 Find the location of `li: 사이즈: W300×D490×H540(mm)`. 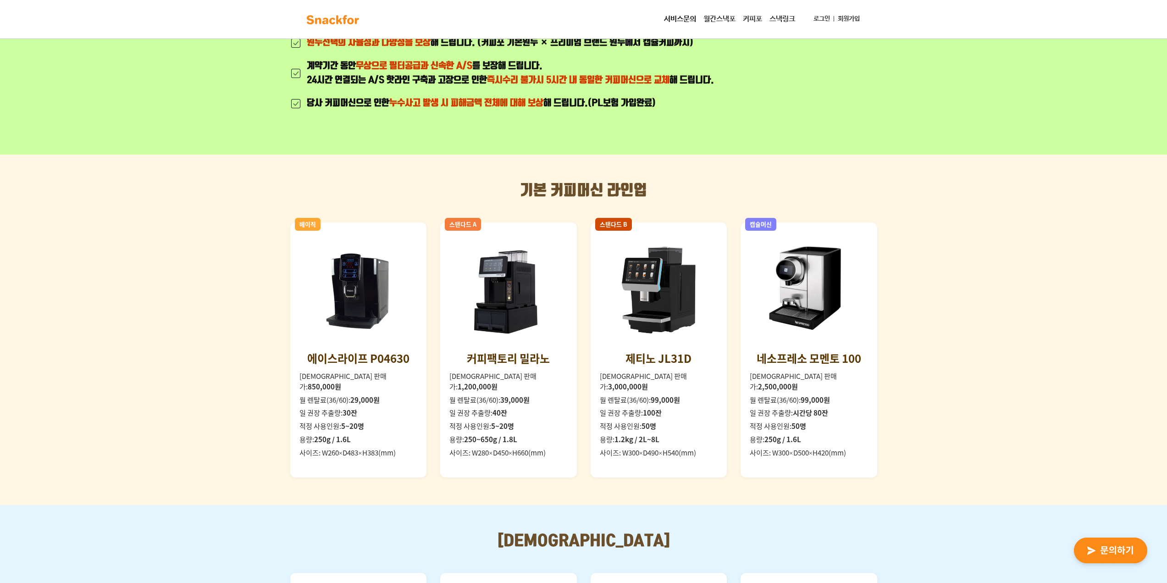

li: 사이즈: W300×D490×H540(mm) is located at coordinates (659, 453).